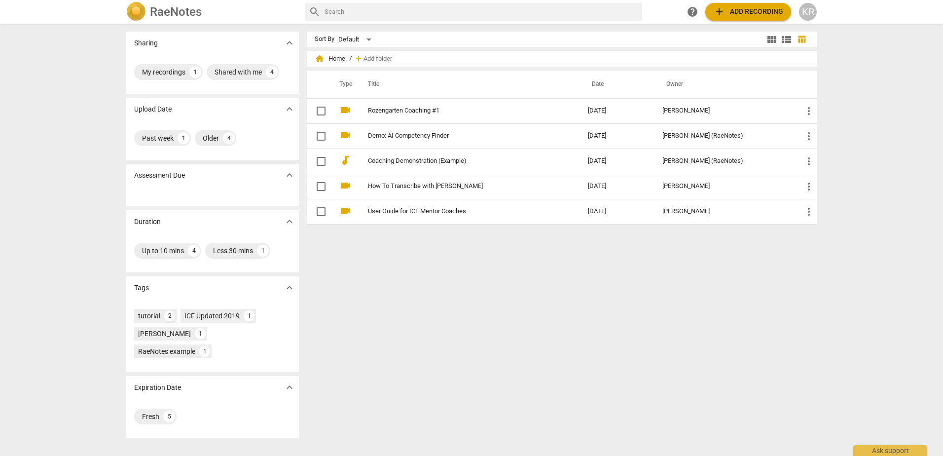  Describe the element at coordinates (724, 84) in the screenshot. I see `th: Owner` at that location.